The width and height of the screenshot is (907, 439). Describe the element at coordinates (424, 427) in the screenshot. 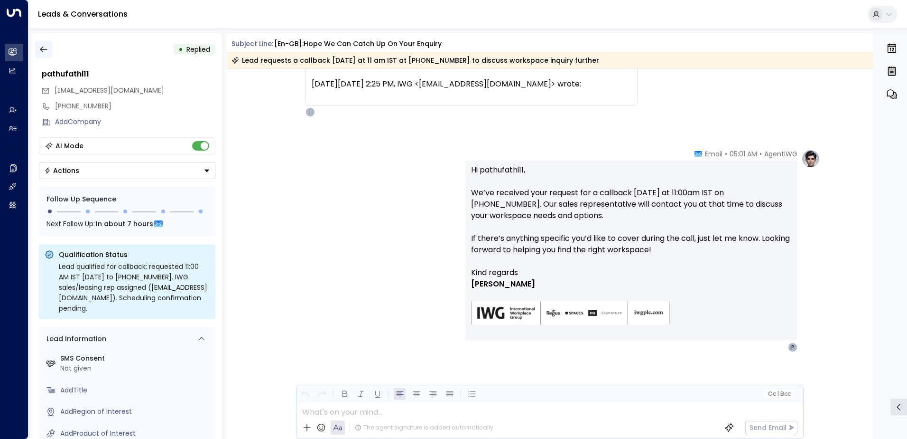

I see `div: The agent signature is added automatically` at that location.